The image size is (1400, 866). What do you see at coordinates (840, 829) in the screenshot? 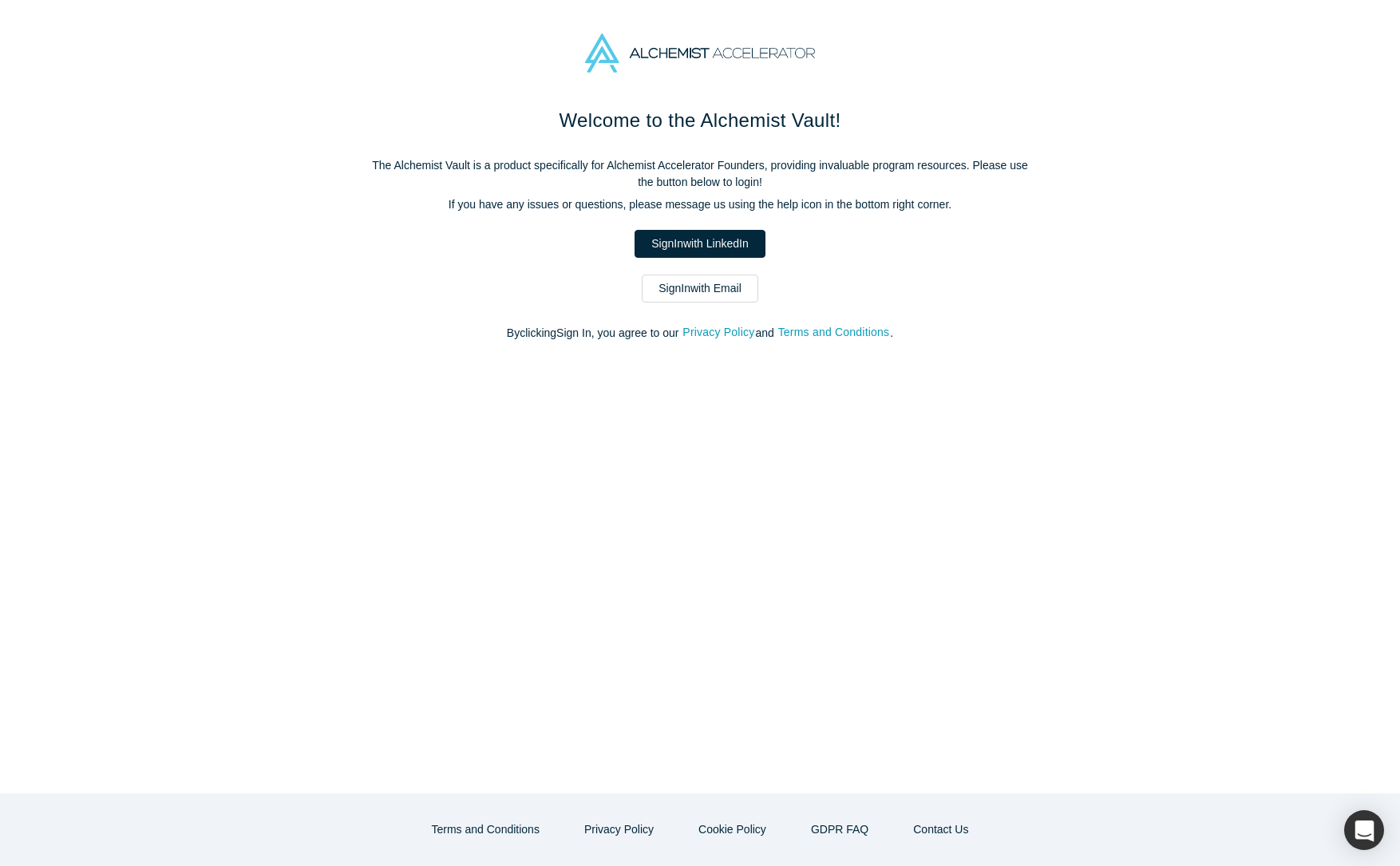
I see `a: GDPR FAQ` at bounding box center [840, 829].